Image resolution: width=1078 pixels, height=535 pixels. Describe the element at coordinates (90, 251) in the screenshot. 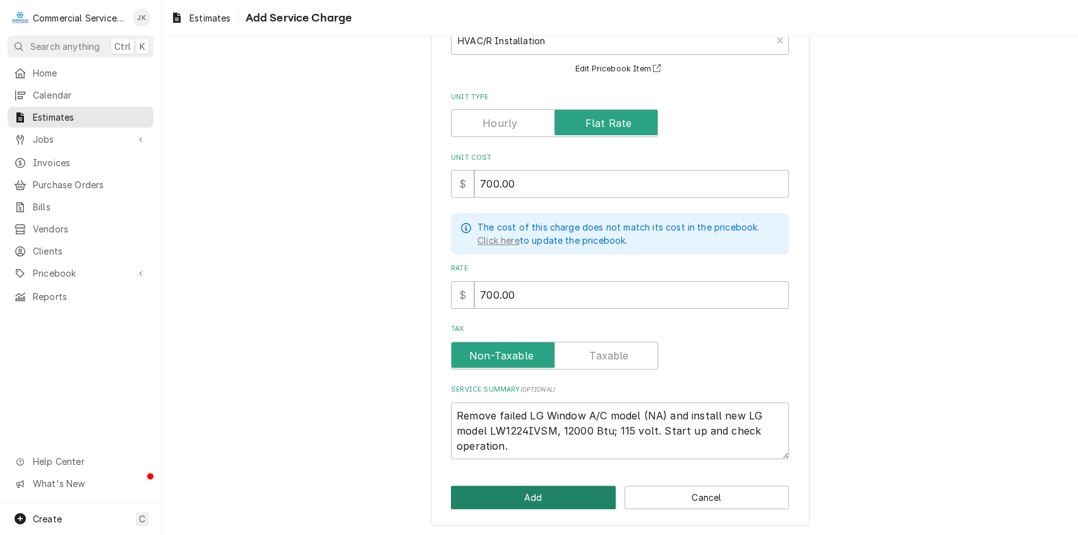

I see `span: Clients` at that location.